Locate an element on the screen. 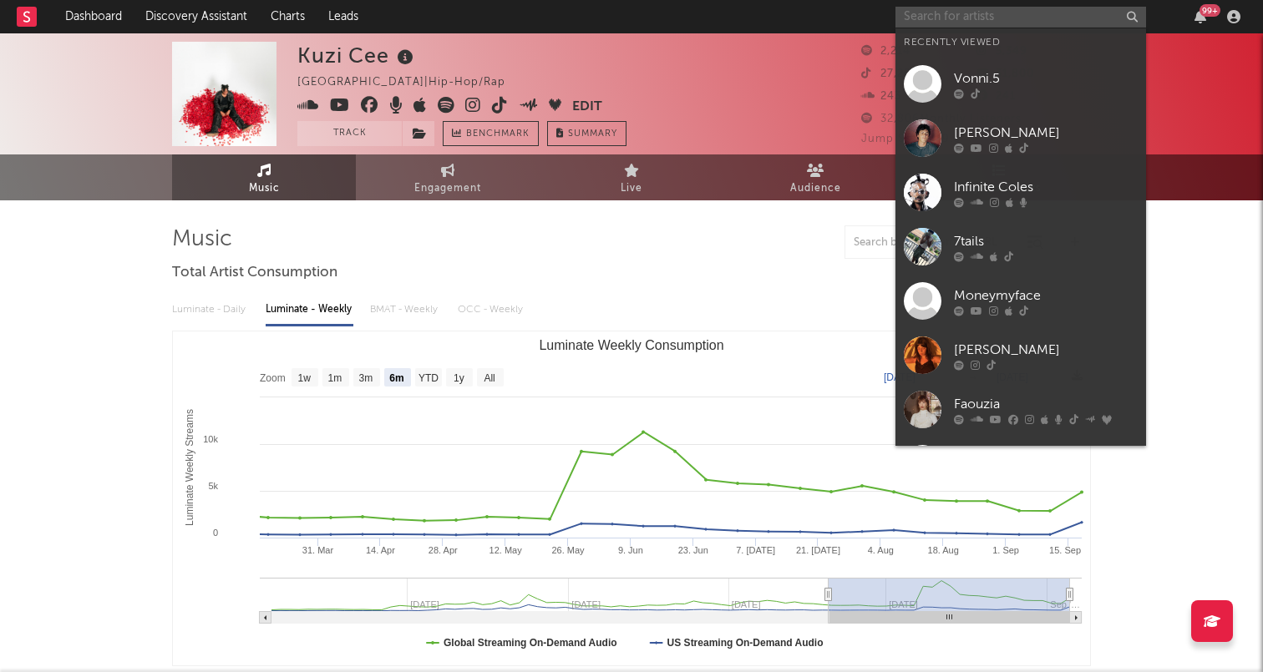 The image size is (1263, 672). text: Zoom is located at coordinates (272, 378).